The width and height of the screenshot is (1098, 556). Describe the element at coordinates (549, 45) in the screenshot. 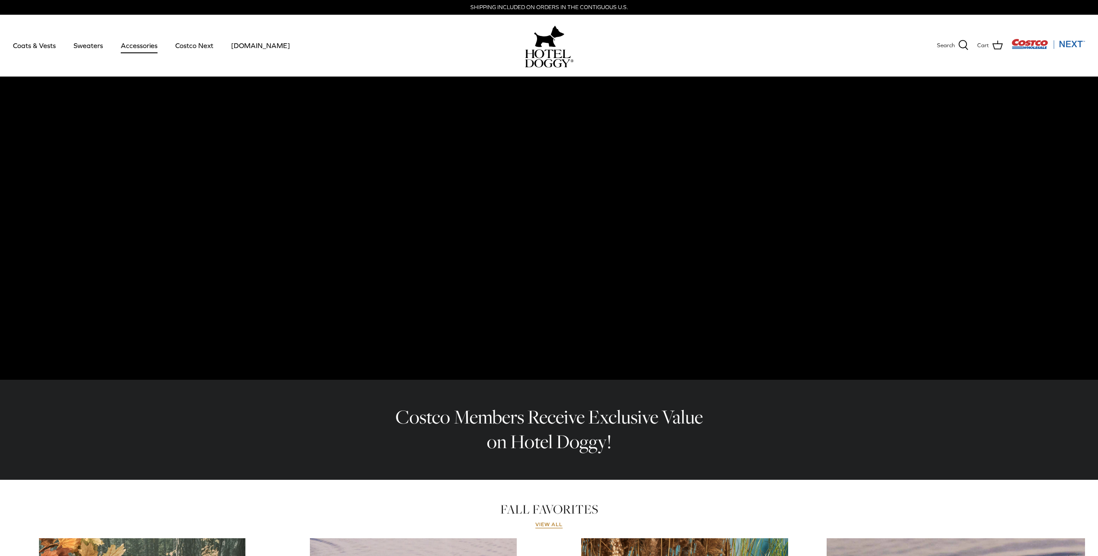

I see `a: hoteldoggy.com hoteldoggycom` at that location.